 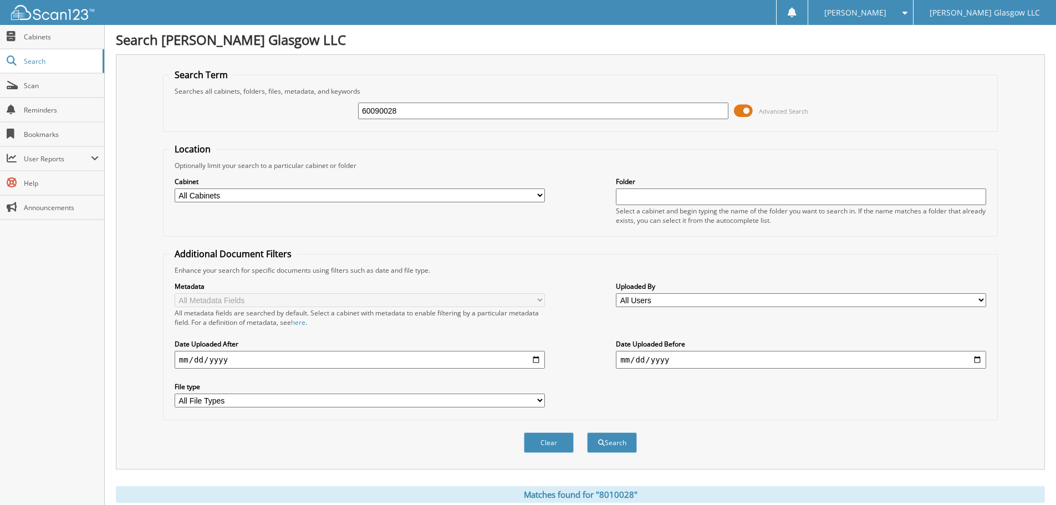 What do you see at coordinates (61, 134) in the screenshot?
I see `span: Bookmarks` at bounding box center [61, 134].